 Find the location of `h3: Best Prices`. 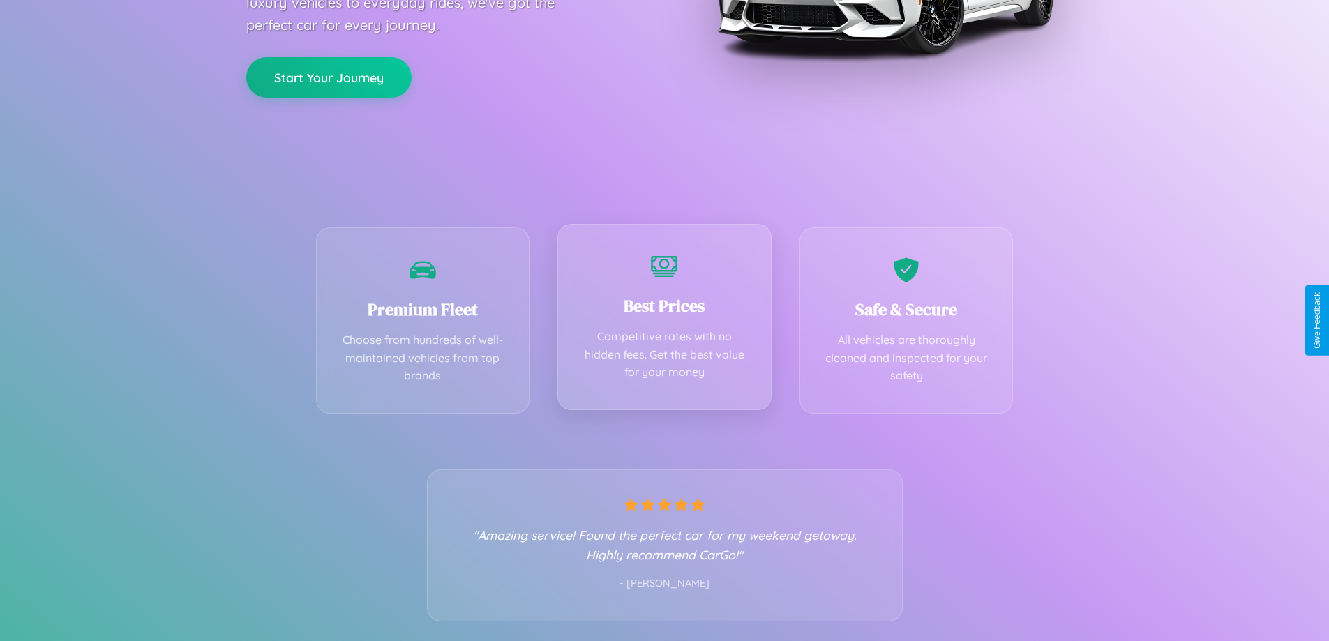

h3: Best Prices is located at coordinates (664, 306).